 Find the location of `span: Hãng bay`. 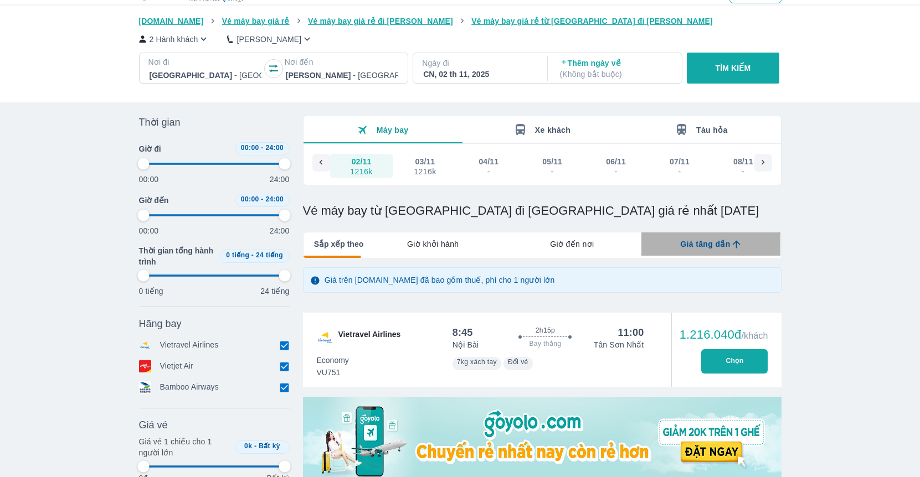

span: Hãng bay is located at coordinates (160, 324).